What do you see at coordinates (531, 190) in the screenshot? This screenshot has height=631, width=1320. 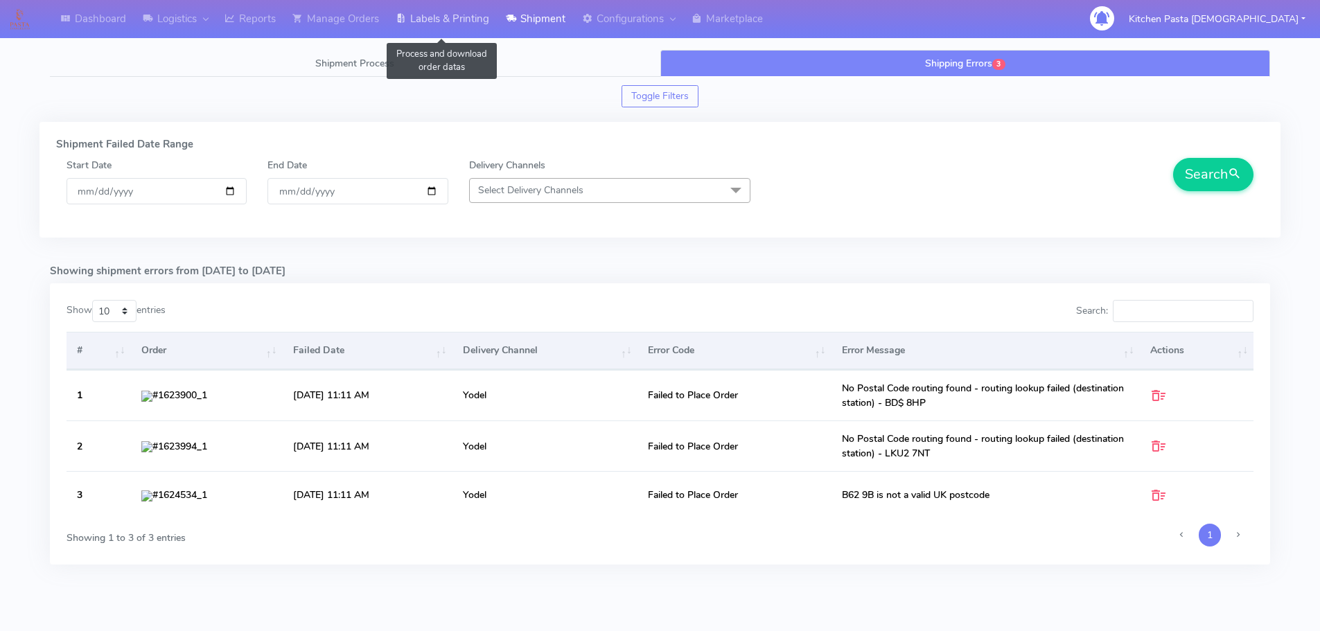 I see `span: Select Delivery Channels` at bounding box center [531, 190].